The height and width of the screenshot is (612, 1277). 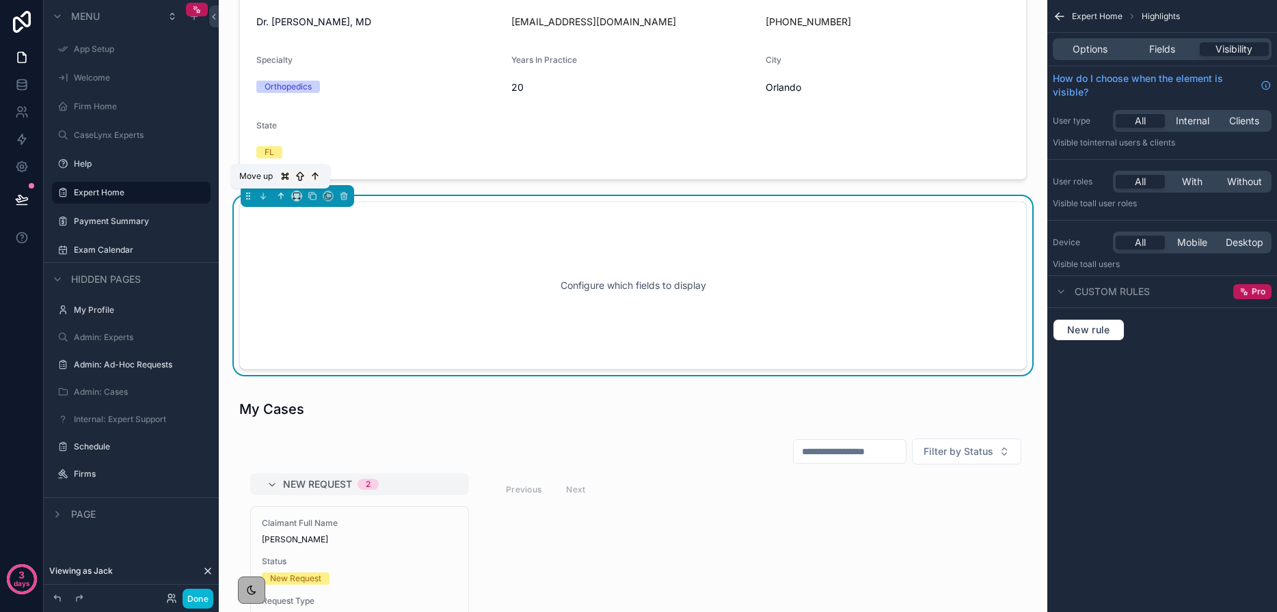 What do you see at coordinates (106, 279) in the screenshot?
I see `span: Hidden pages` at bounding box center [106, 279].